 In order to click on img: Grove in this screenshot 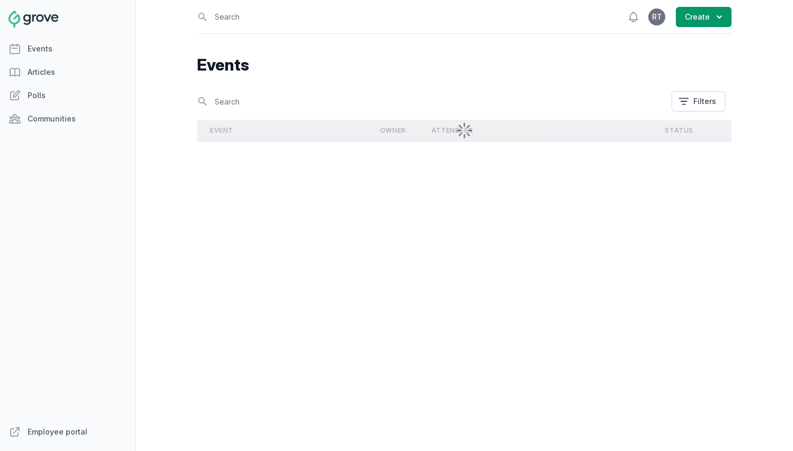, I will do `click(33, 19)`.